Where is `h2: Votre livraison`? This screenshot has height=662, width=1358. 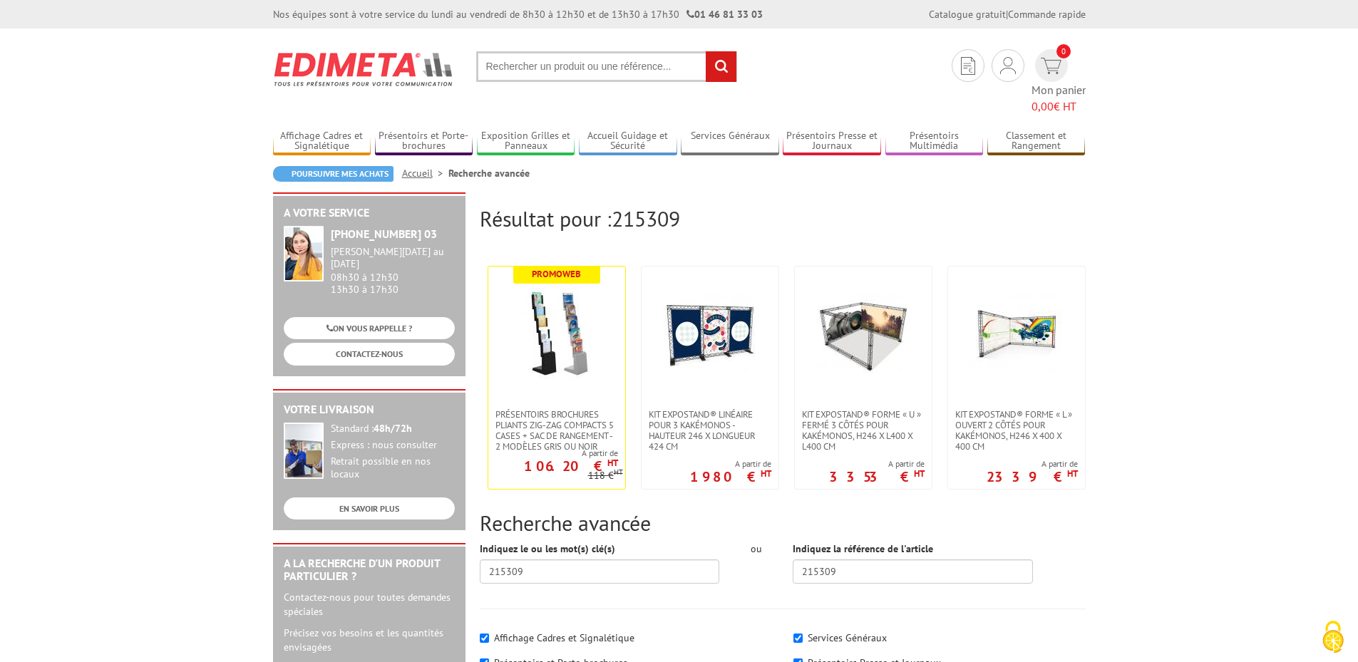 h2: Votre livraison is located at coordinates (369, 410).